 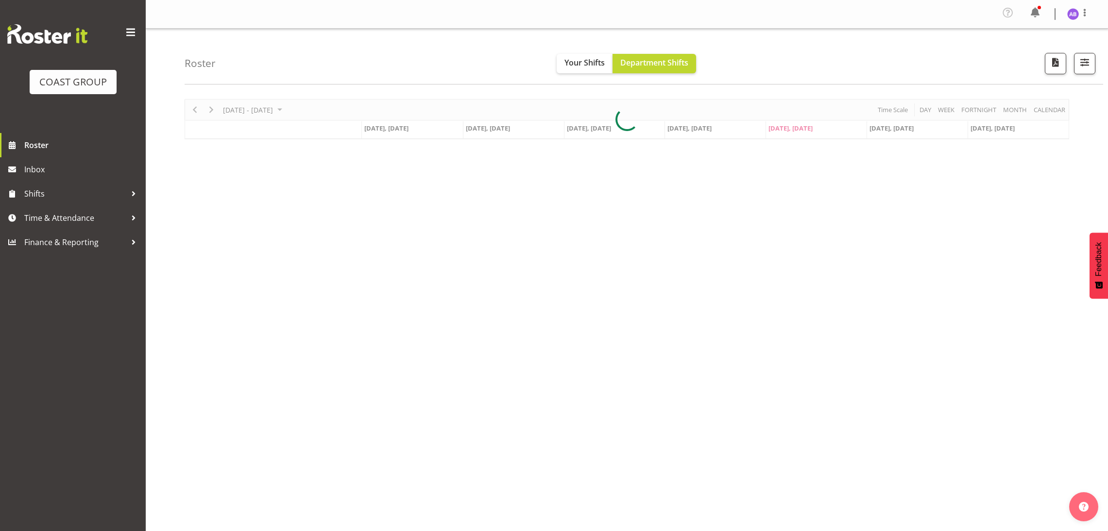 I want to click on h4: Roster, so click(x=200, y=63).